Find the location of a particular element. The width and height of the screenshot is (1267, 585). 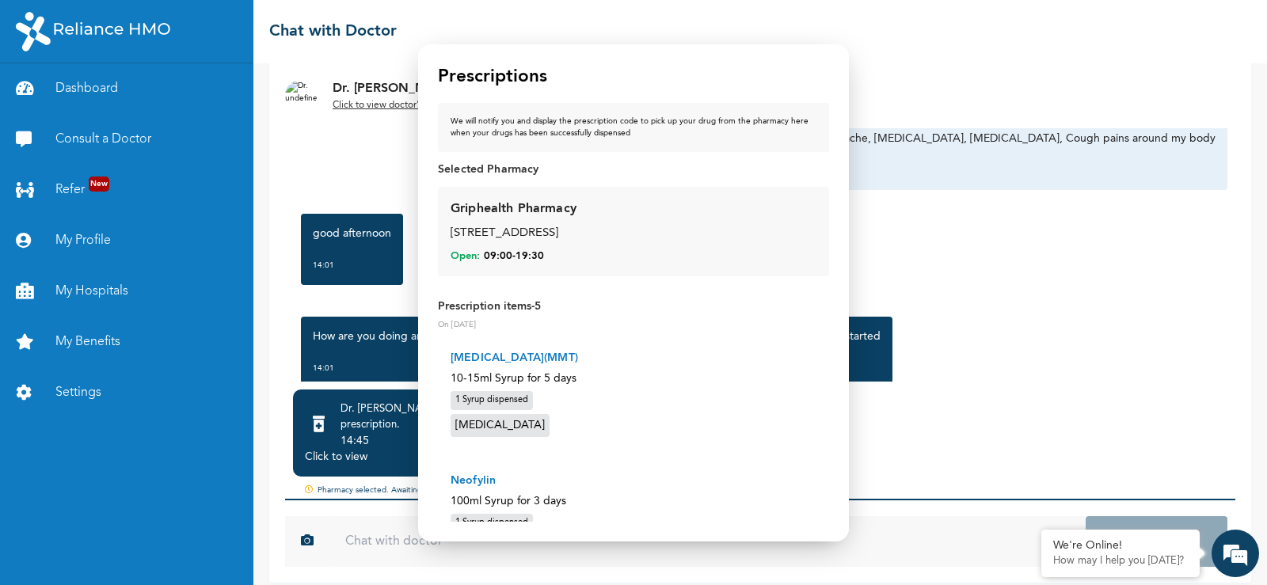

span: Conversation is located at coordinates (82, 532).